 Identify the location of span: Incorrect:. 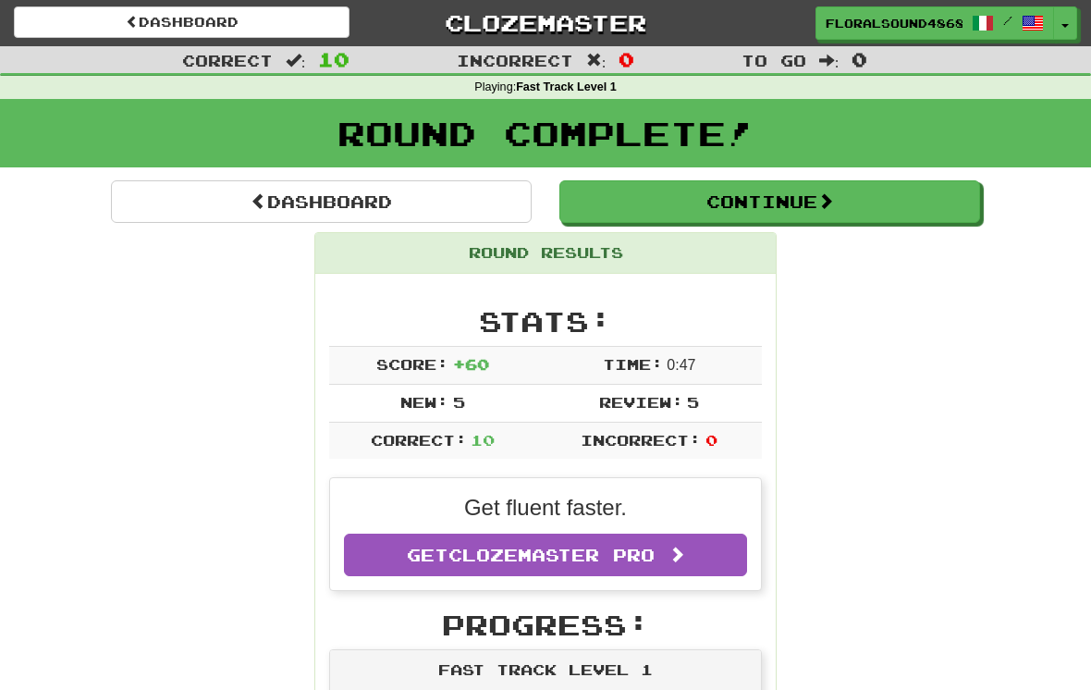
(641, 439).